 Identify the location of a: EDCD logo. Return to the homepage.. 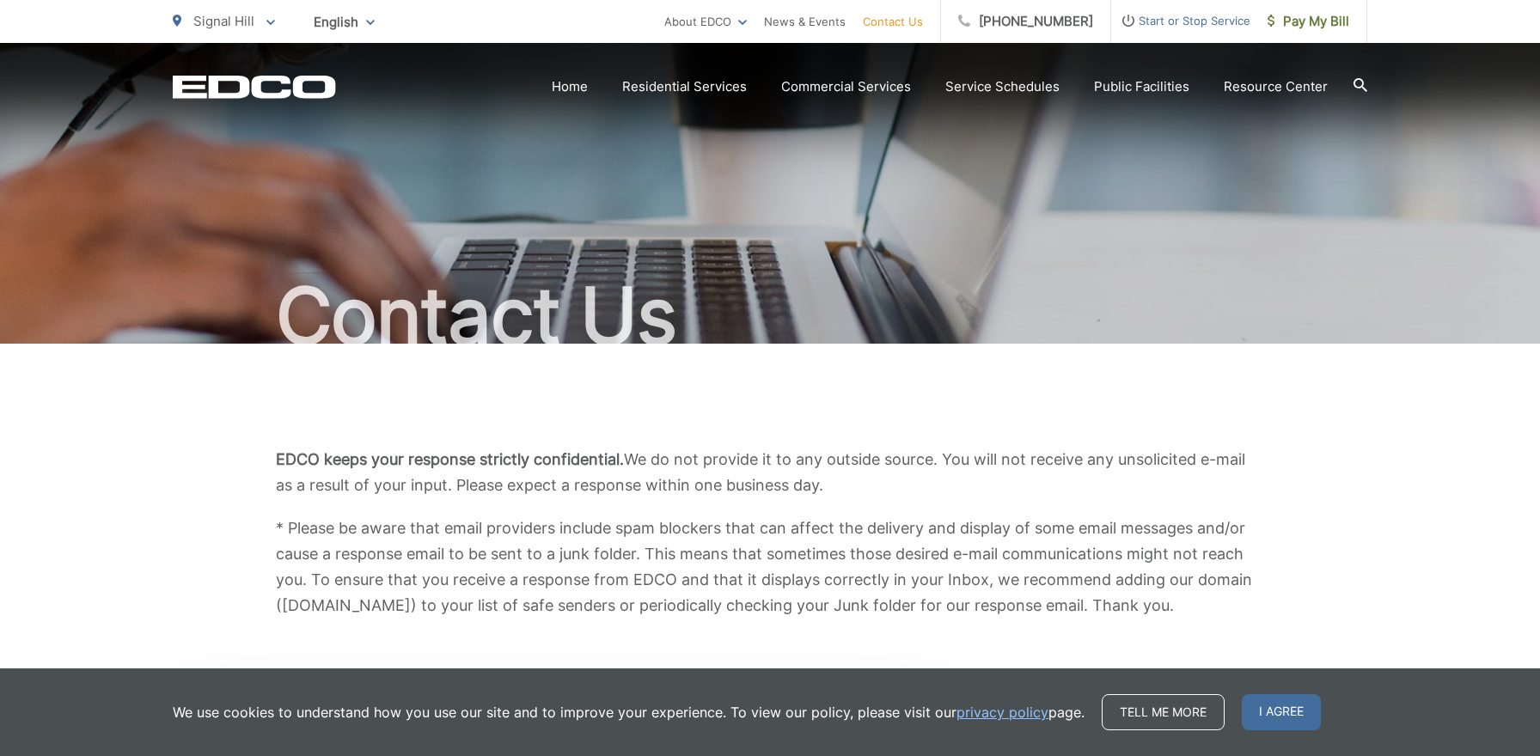
(254, 87).